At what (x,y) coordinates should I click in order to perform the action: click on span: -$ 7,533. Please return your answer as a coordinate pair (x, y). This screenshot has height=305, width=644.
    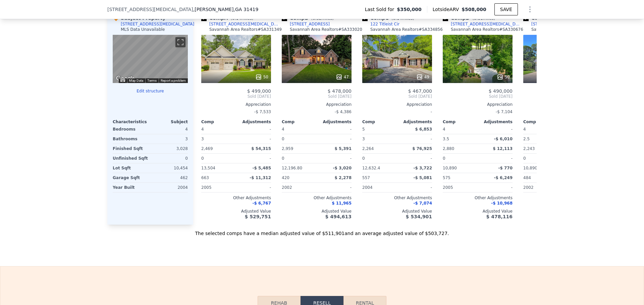
    Looking at the image, I should click on (263, 112).